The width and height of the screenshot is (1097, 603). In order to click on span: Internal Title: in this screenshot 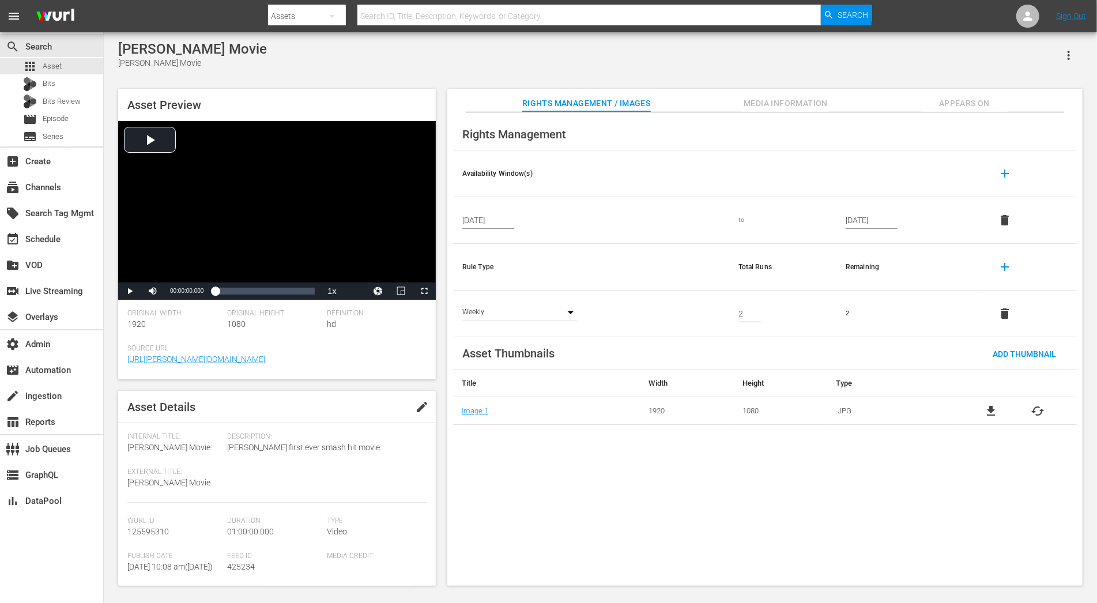, I will do `click(174, 437)`.